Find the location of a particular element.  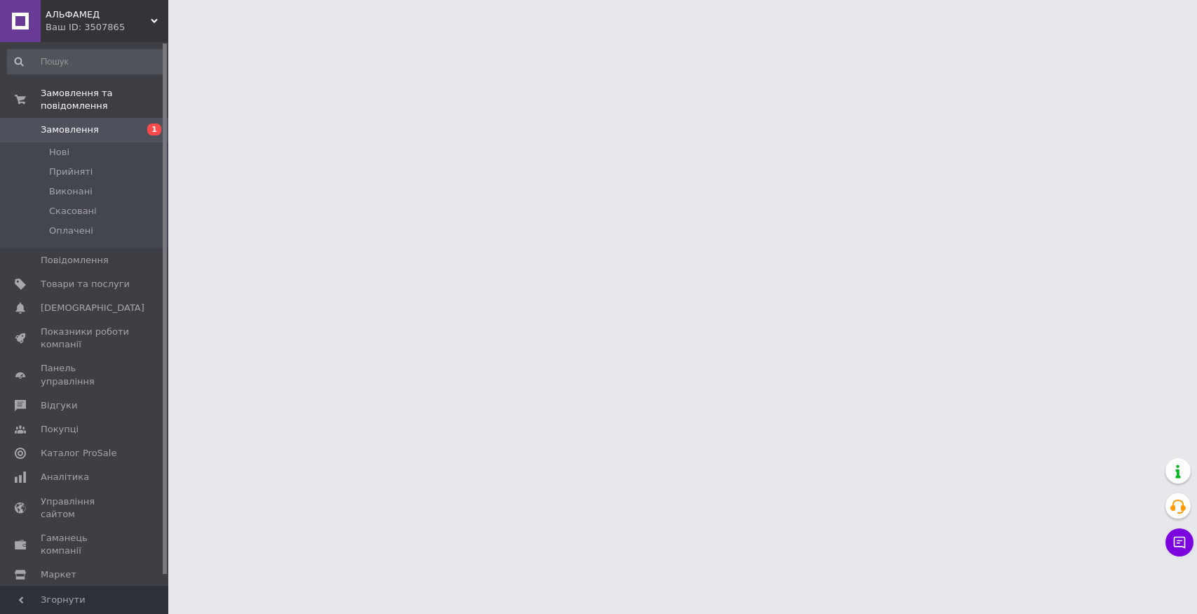

span: Замовлення та повідомлення is located at coordinates (105, 100).